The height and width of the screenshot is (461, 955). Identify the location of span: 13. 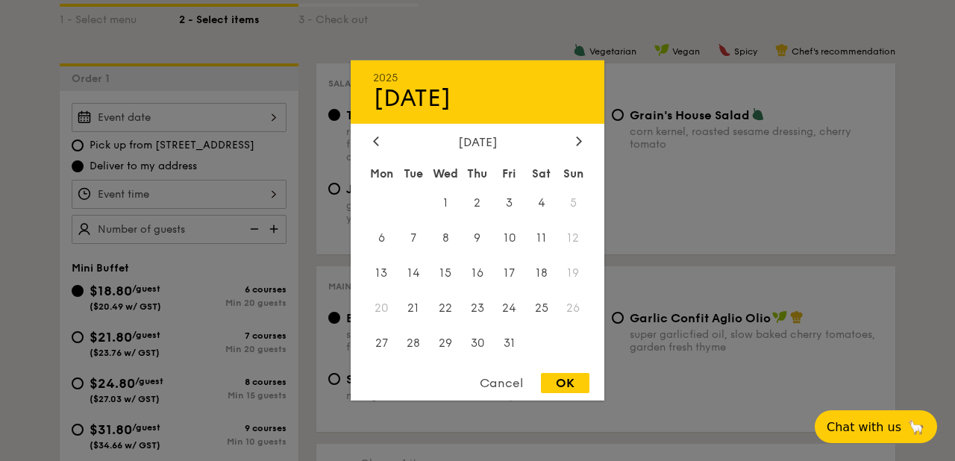
(381, 273).